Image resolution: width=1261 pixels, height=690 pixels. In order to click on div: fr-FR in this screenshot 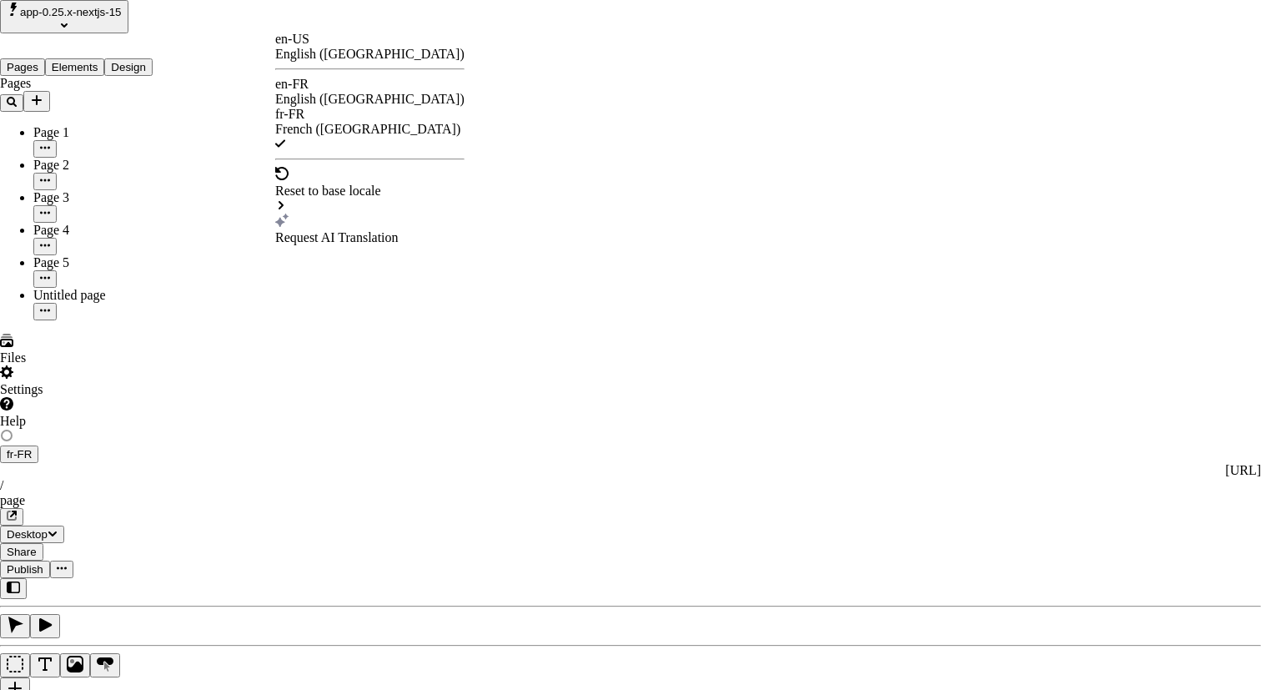, I will do `click(369, 114)`.